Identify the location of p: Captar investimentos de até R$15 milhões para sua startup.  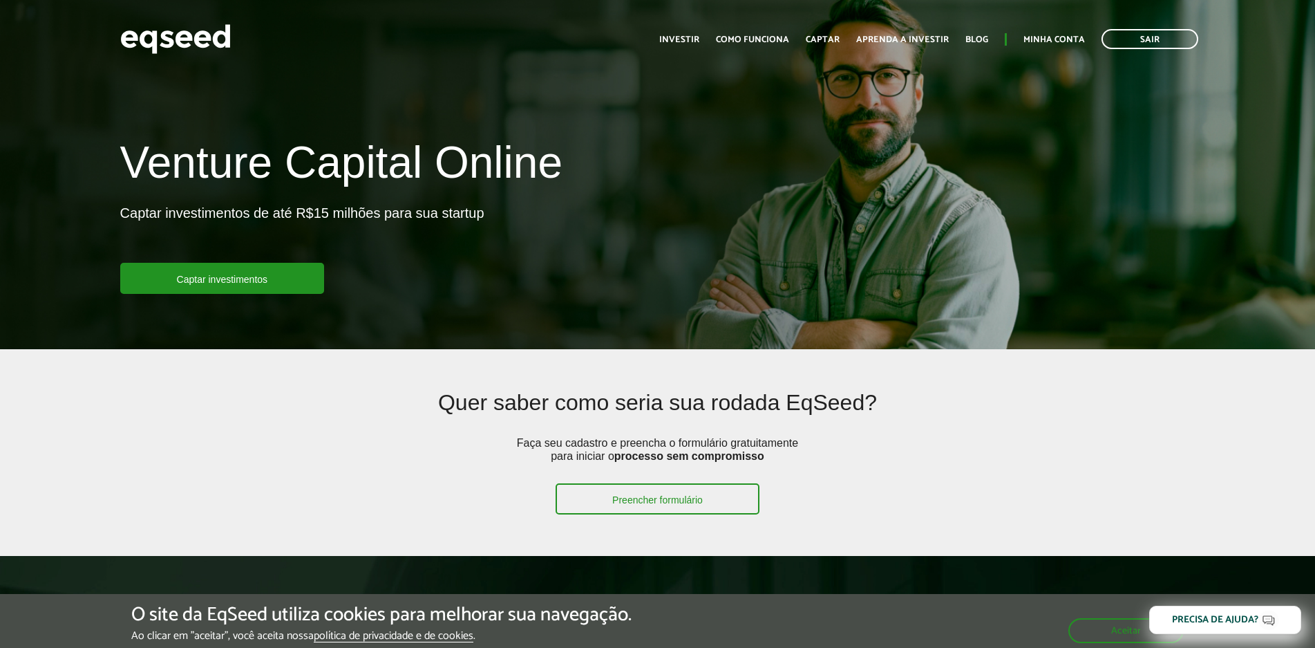
(302, 234).